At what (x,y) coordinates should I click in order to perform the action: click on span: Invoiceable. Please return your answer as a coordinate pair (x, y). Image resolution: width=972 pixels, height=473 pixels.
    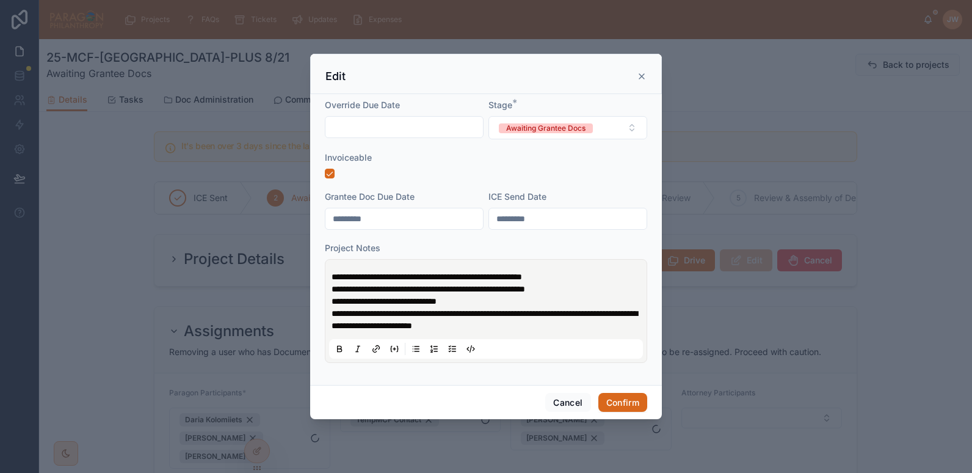
    Looking at the image, I should click on (348, 157).